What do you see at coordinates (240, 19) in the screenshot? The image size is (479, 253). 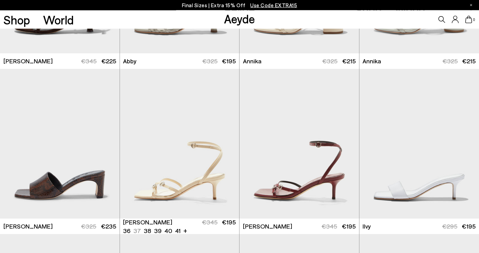 I see `a: Aeyde` at bounding box center [240, 19].